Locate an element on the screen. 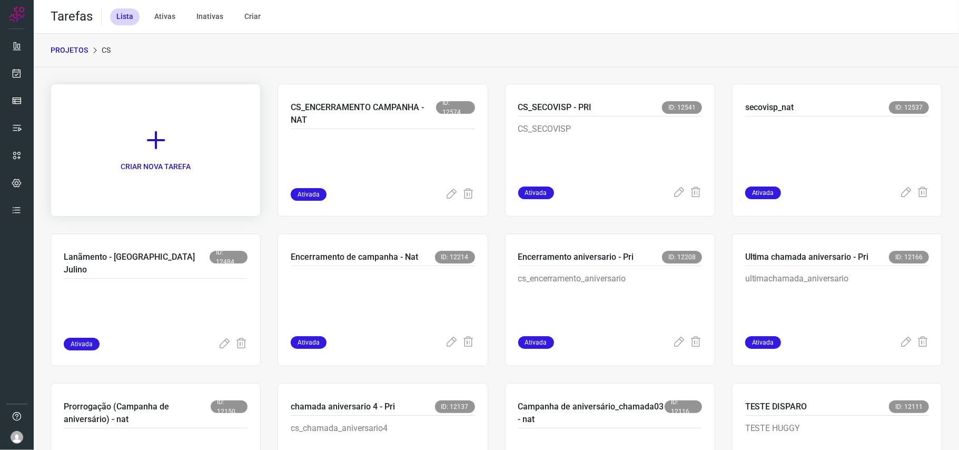 This screenshot has width=959, height=450. div: Ativas is located at coordinates (165, 17).